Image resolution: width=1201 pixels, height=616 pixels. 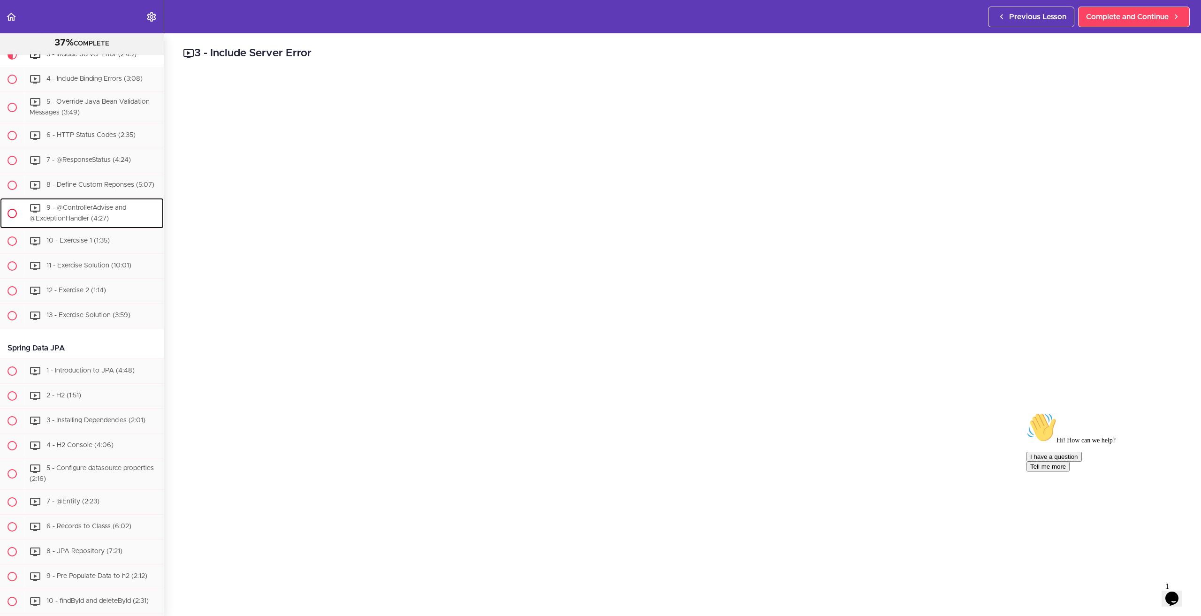 What do you see at coordinates (94, 79) in the screenshot?
I see `span: 4 - Include Binding Errors (3:08)` at bounding box center [94, 79].